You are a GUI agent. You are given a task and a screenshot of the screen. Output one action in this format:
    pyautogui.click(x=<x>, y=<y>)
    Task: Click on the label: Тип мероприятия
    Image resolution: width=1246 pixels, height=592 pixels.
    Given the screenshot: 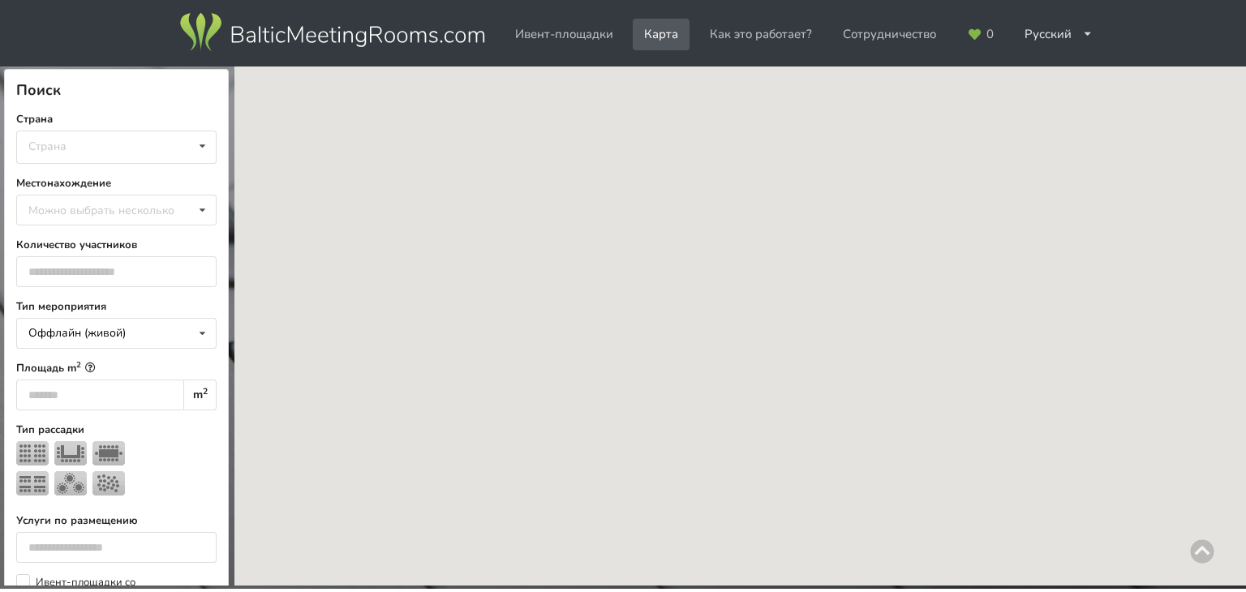 What is the action you would take?
    pyautogui.click(x=117, y=307)
    